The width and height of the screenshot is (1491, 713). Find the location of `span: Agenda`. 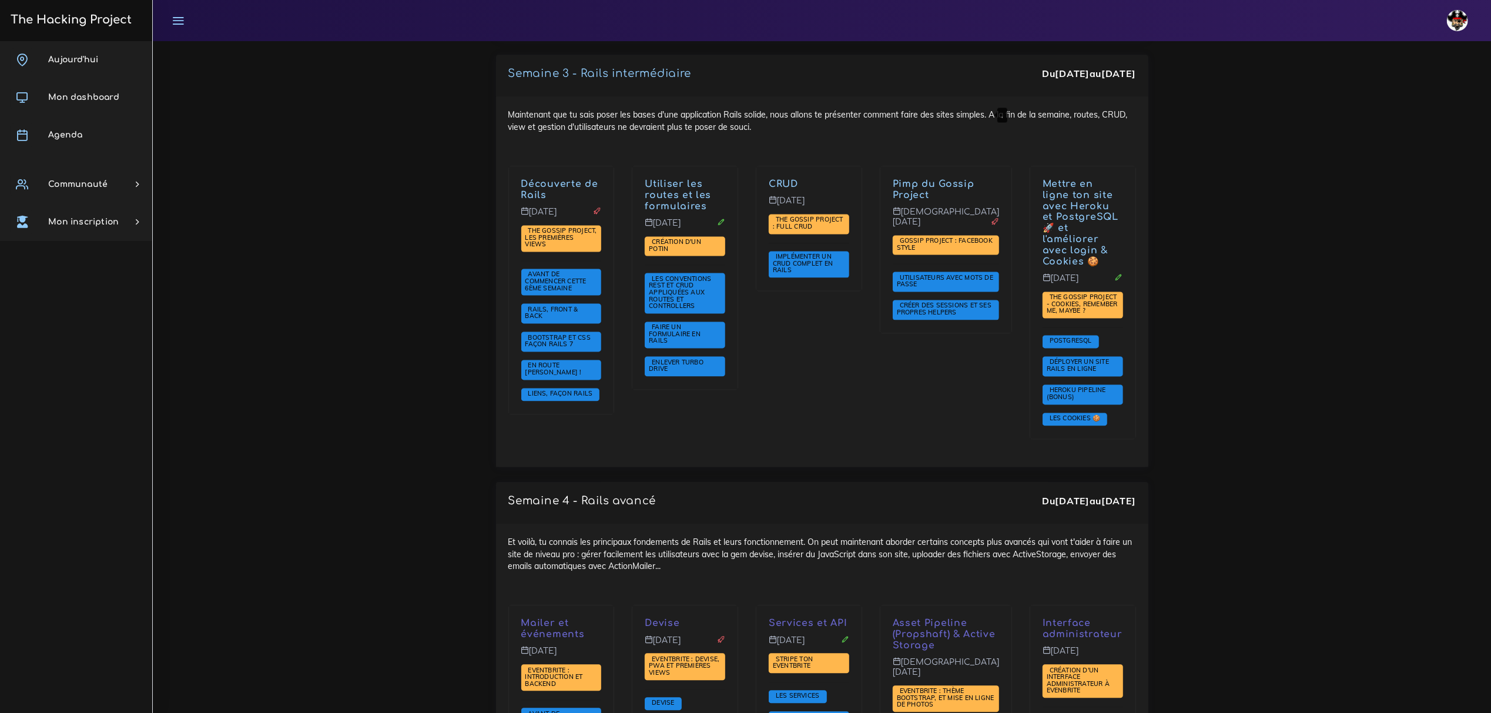

span: Agenda is located at coordinates (65, 135).